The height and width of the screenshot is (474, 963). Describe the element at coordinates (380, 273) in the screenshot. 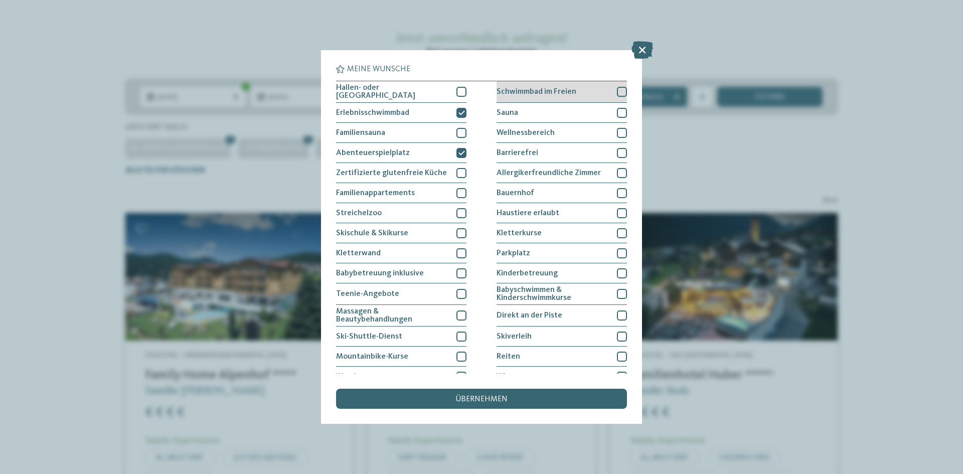

I see `span: Babybetreuung inklusive` at that location.